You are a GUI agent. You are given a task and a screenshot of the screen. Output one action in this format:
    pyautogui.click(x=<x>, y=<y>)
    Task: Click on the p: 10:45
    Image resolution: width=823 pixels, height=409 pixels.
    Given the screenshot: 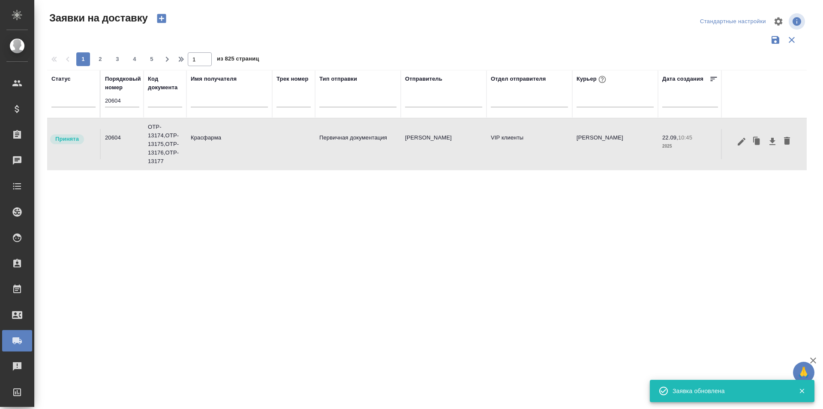 What is the action you would take?
    pyautogui.click(x=685, y=137)
    